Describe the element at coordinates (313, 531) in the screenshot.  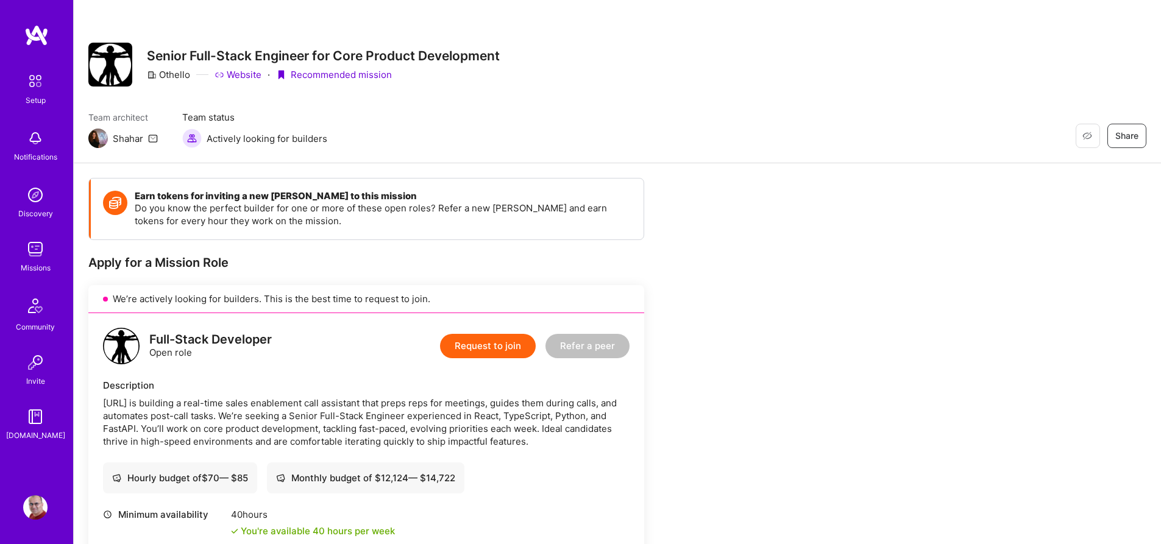
I see `div: You're available 40 hours per week` at that location.